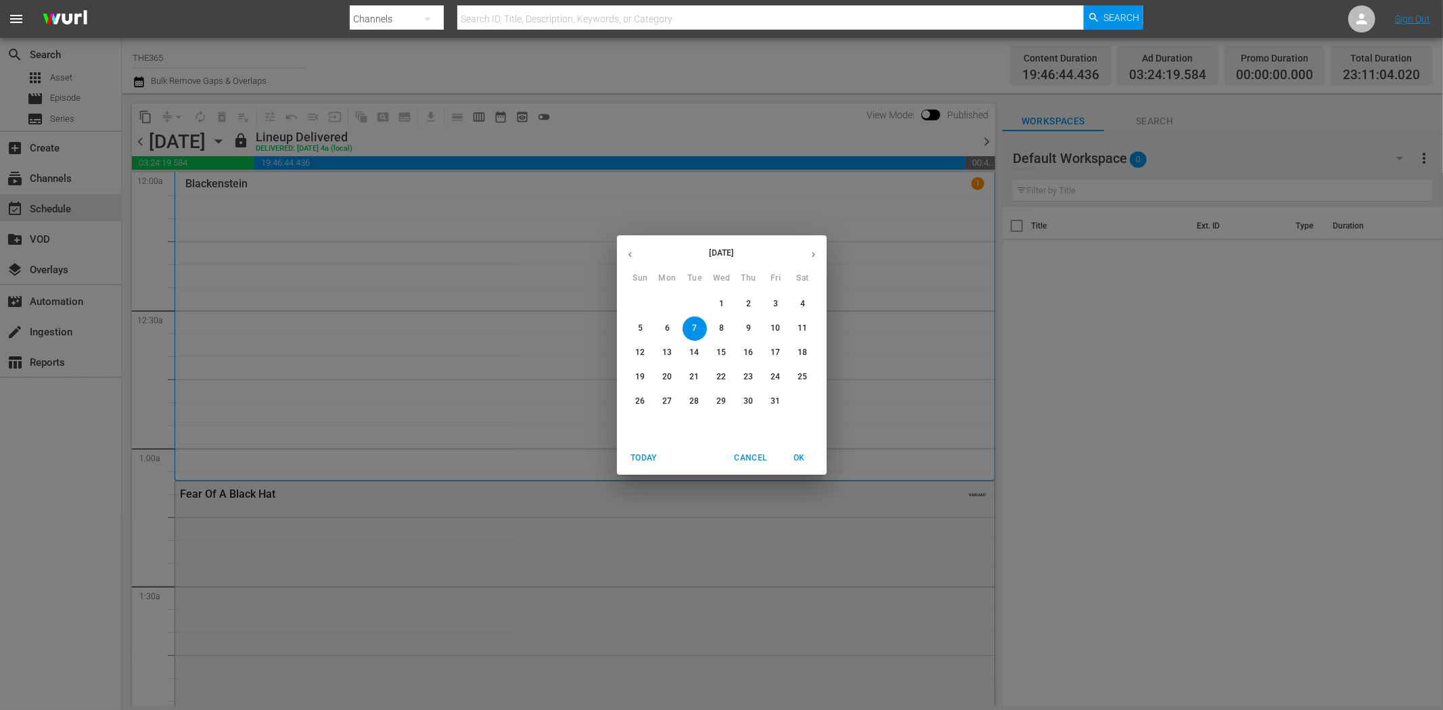  Describe the element at coordinates (775, 401) in the screenshot. I see `p: 31` at that location.